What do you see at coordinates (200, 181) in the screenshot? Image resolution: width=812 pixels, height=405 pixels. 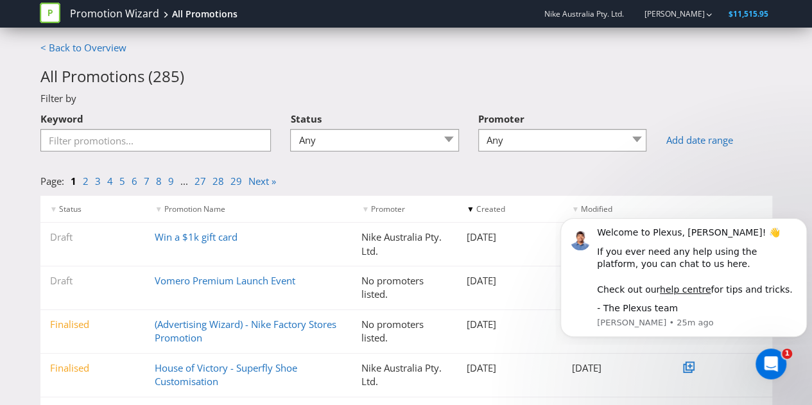 I see `a: 27` at bounding box center [200, 181].